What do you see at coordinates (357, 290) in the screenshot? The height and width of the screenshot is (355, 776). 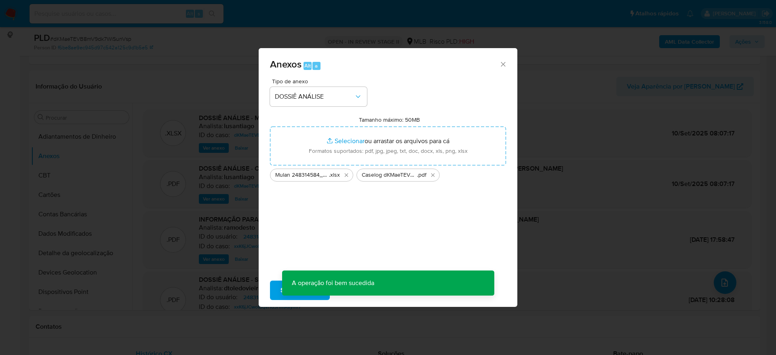 I see `span: Cancelar` at bounding box center [357, 290].